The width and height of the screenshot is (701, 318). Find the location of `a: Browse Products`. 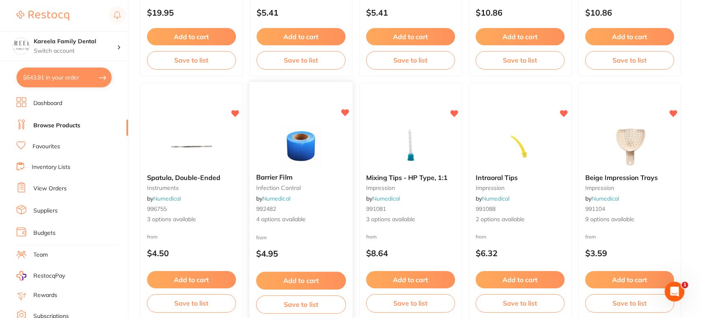

a: Browse Products is located at coordinates (57, 126).